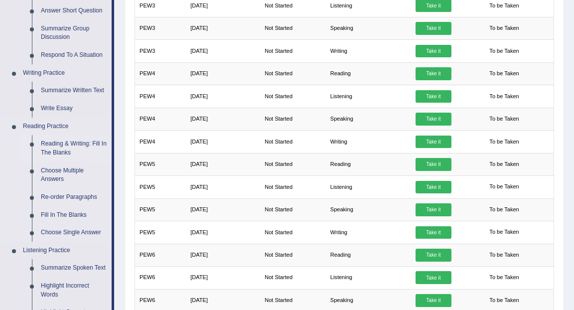 Image resolution: width=574 pixels, height=310 pixels. What do you see at coordinates (74, 11) in the screenshot?
I see `a: Answer Short Question` at bounding box center [74, 11].